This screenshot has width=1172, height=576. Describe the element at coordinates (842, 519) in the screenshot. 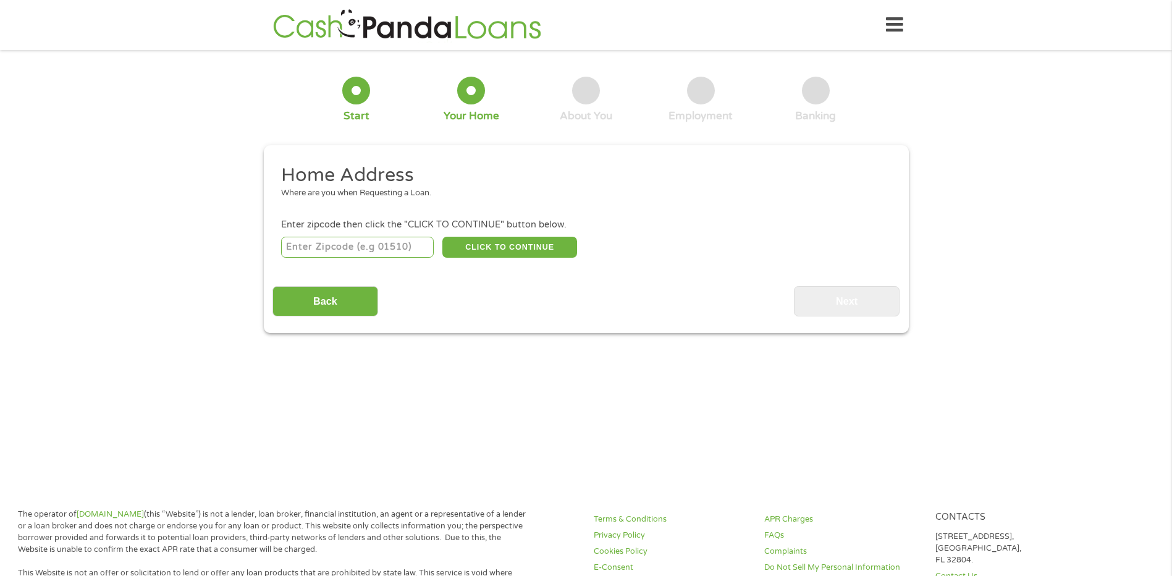

I see `a: APR Charges` at that location.